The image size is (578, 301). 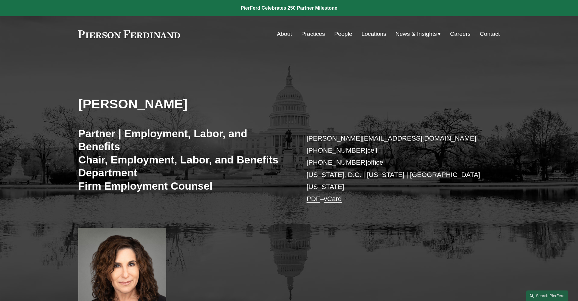 I want to click on a: Contact, so click(x=489, y=34).